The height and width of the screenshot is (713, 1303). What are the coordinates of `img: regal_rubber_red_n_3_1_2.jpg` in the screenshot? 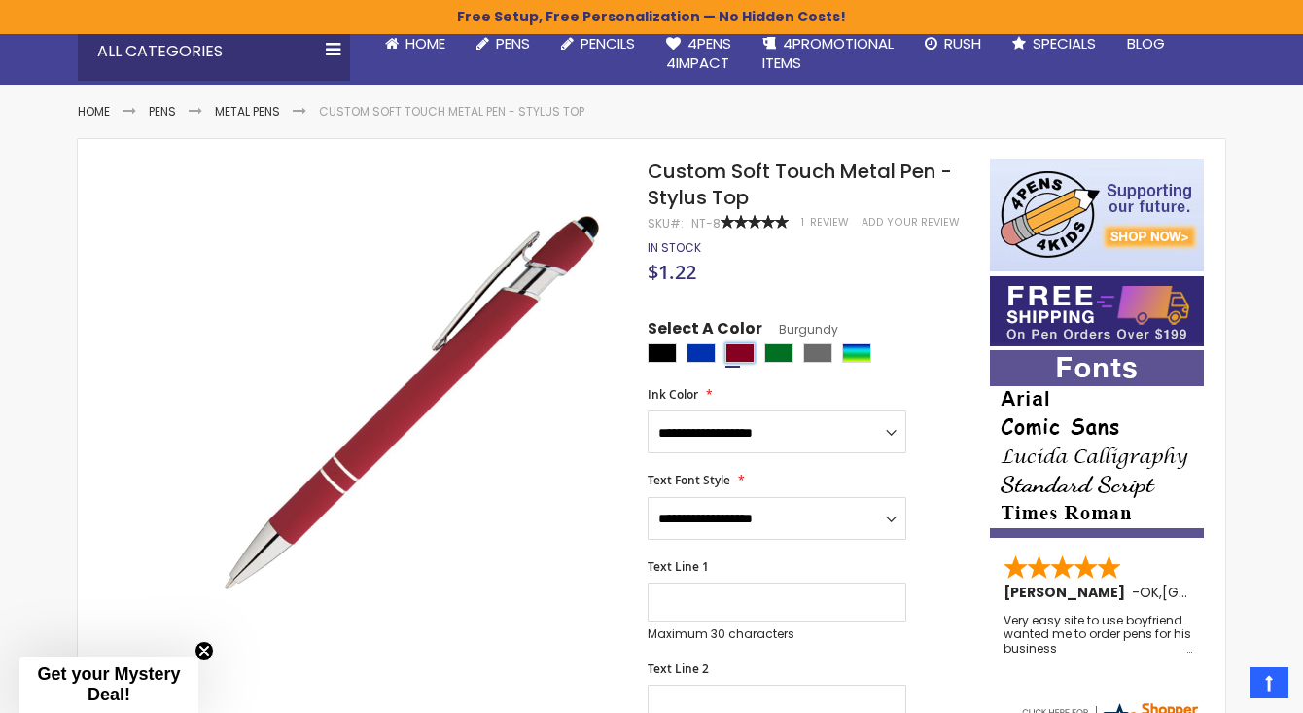 It's located at (399, 408).